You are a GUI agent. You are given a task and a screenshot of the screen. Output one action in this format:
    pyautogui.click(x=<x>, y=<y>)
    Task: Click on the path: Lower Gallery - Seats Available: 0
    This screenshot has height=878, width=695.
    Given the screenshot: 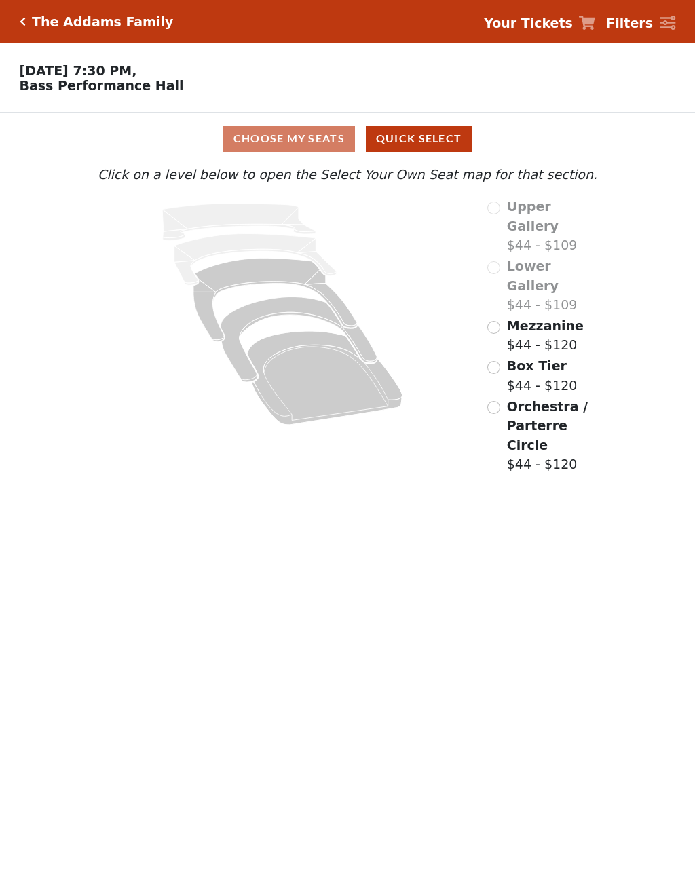 What is the action you would take?
    pyautogui.click(x=255, y=260)
    